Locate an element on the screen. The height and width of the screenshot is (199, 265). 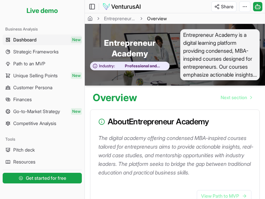
nav: breadcrumb is located at coordinates (127, 19).